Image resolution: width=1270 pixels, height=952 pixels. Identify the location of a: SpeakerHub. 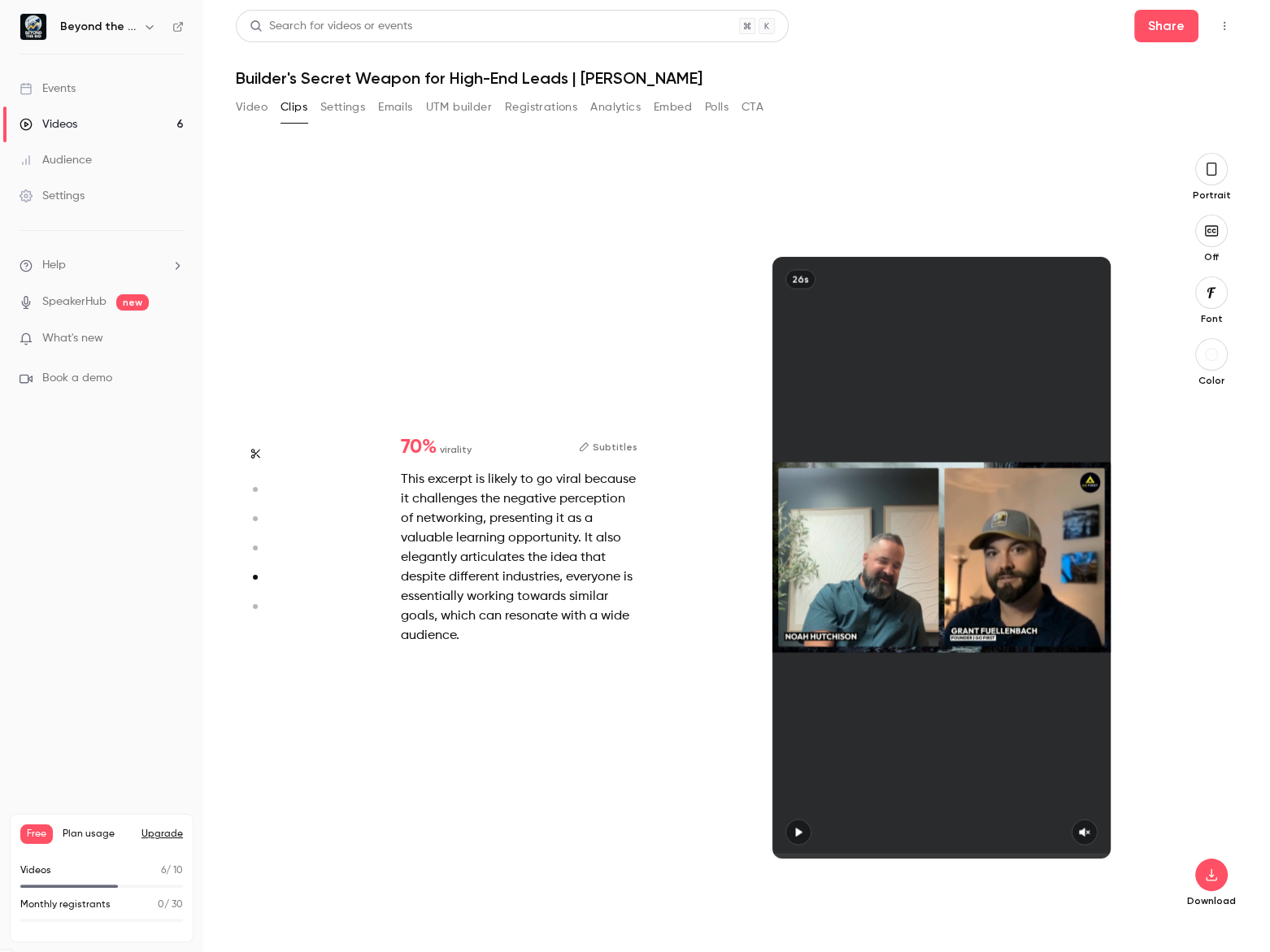
(74, 301).